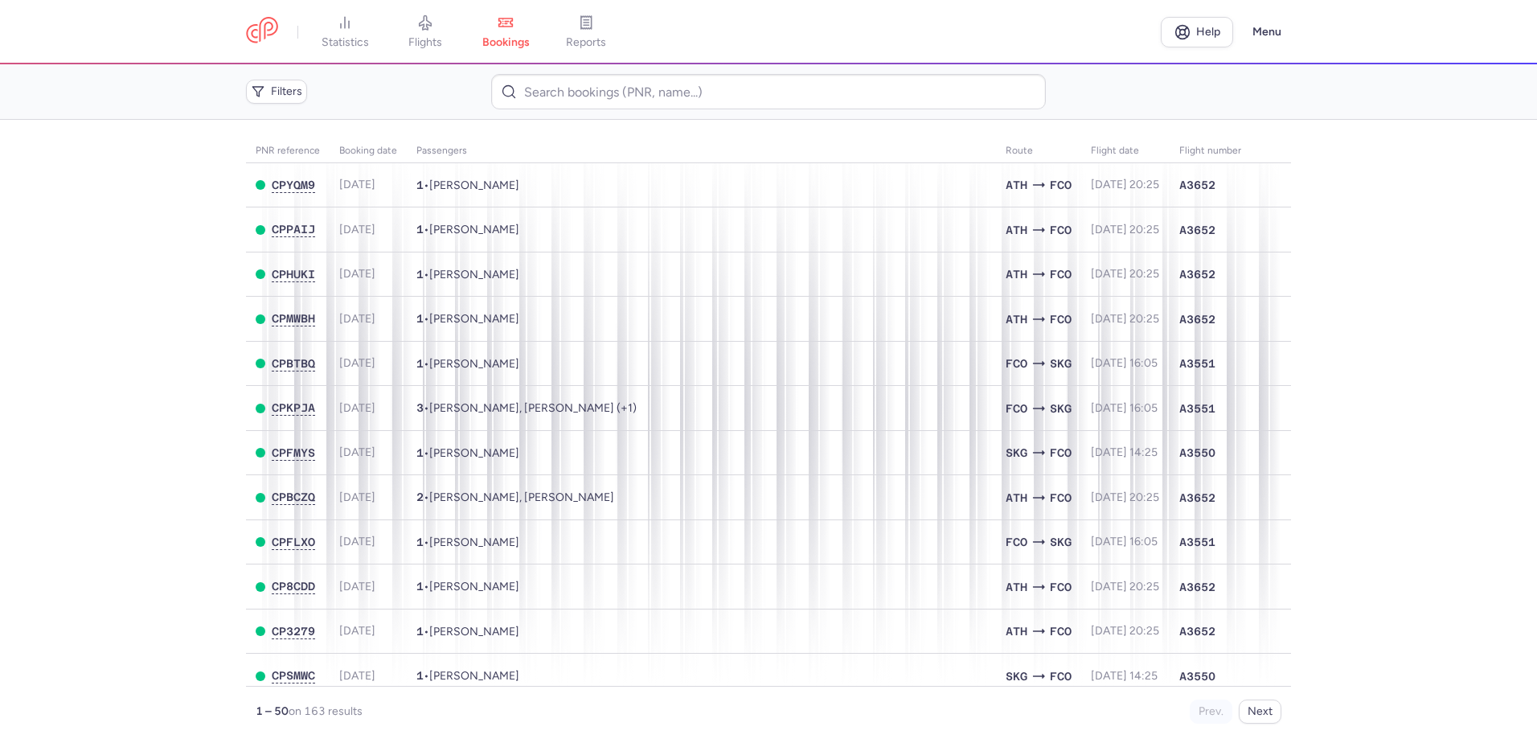 The width and height of the screenshot is (1537, 743). I want to click on span: CPHUKI, so click(293, 274).